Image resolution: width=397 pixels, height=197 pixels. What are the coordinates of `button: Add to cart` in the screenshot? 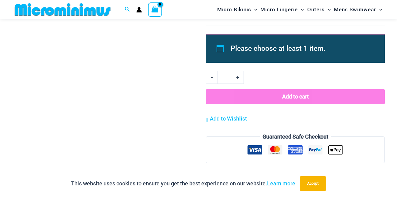 It's located at (296, 97).